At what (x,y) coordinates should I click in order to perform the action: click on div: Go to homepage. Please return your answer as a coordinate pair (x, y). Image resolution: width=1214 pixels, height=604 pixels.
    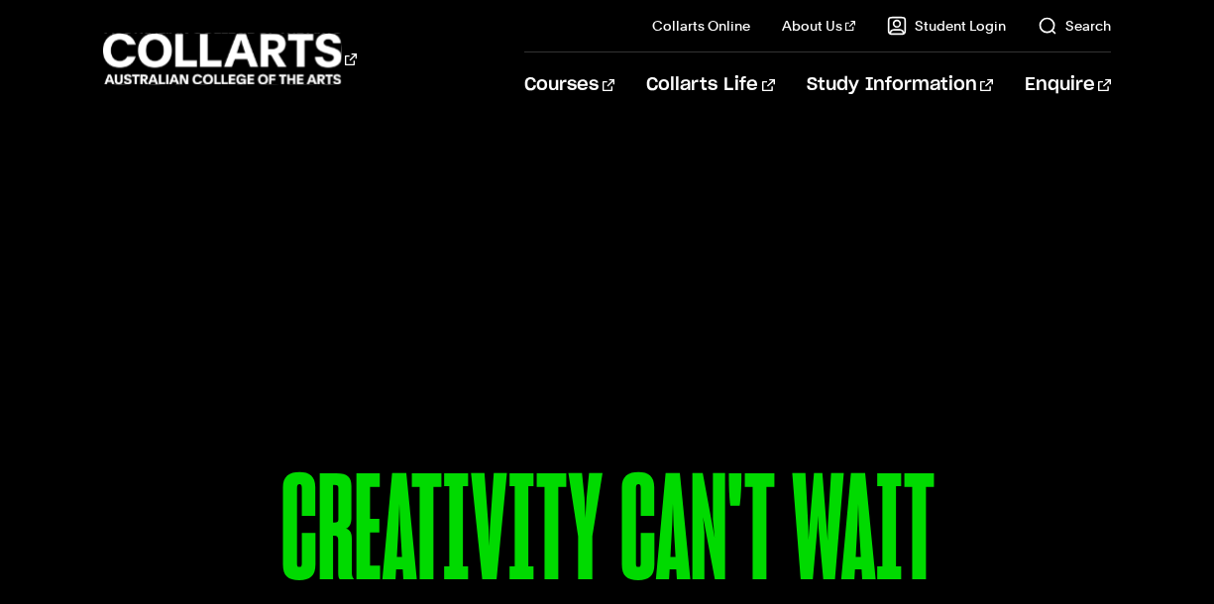
    Looking at the image, I should click on (230, 58).